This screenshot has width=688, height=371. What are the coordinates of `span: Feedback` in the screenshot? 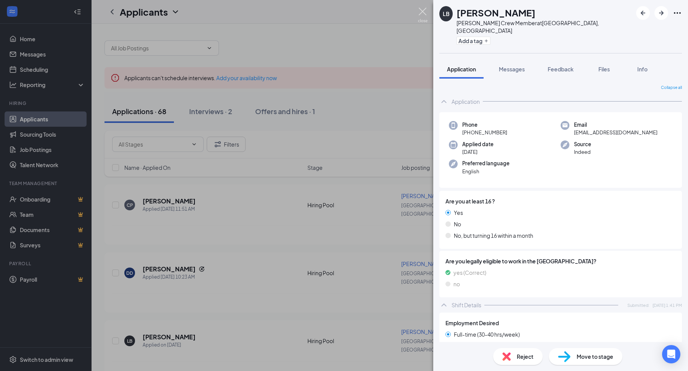 It's located at (560, 69).